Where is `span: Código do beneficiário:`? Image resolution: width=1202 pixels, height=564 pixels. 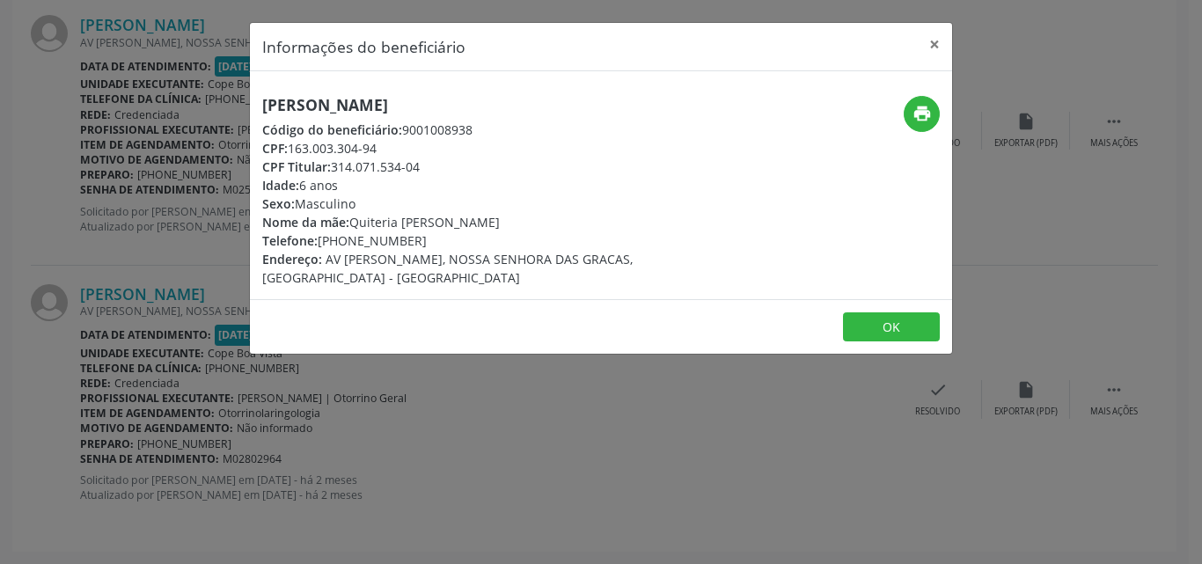 span: Código do beneficiário: is located at coordinates (332, 129).